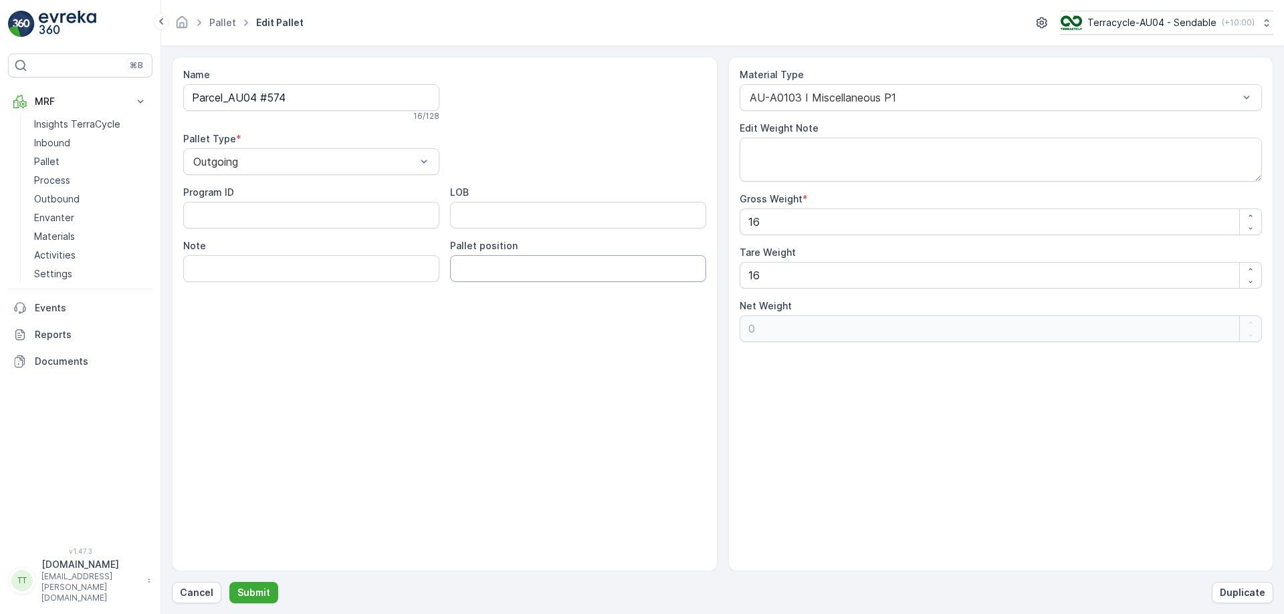  I want to click on a: Settings, so click(90, 274).